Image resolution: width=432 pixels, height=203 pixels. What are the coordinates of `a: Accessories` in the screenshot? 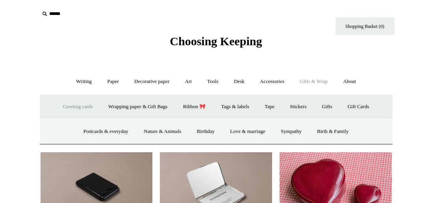 It's located at (272, 82).